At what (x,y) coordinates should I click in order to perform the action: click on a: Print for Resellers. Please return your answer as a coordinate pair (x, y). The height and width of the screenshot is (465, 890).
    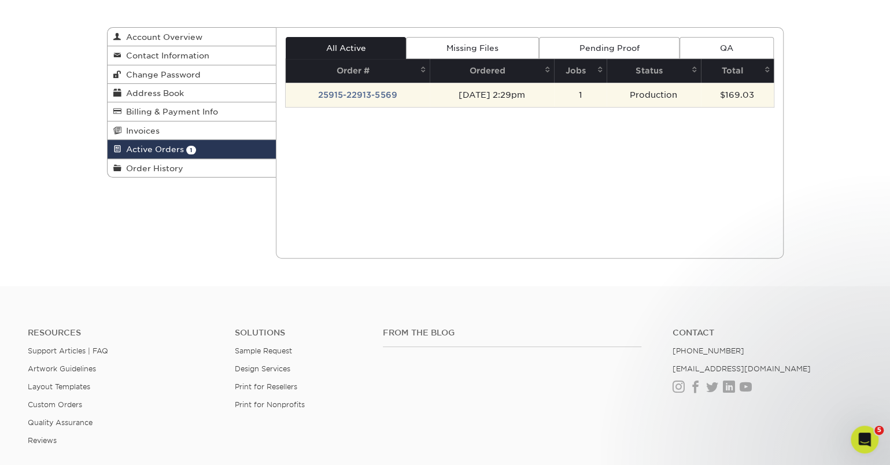
    Looking at the image, I should click on (266, 386).